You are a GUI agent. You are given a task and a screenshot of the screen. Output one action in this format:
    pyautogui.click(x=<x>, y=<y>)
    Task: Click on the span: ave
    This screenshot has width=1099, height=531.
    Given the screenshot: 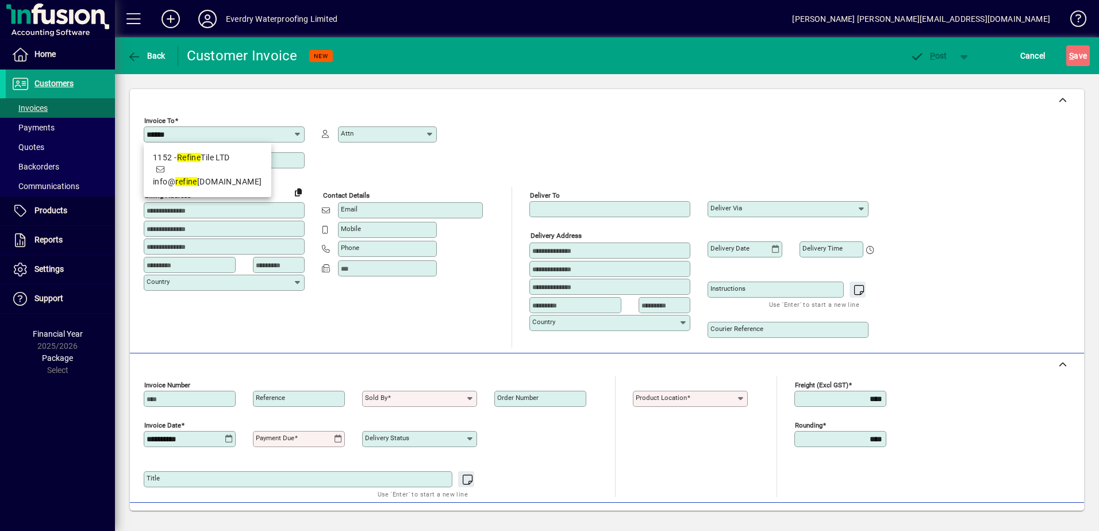 What is the action you would take?
    pyautogui.click(x=1078, y=56)
    